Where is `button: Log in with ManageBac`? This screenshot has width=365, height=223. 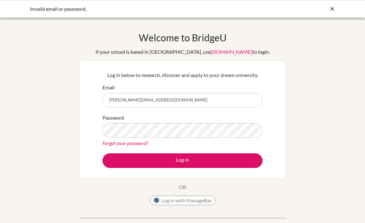
button: Log in with ManageBac is located at coordinates (183, 200).